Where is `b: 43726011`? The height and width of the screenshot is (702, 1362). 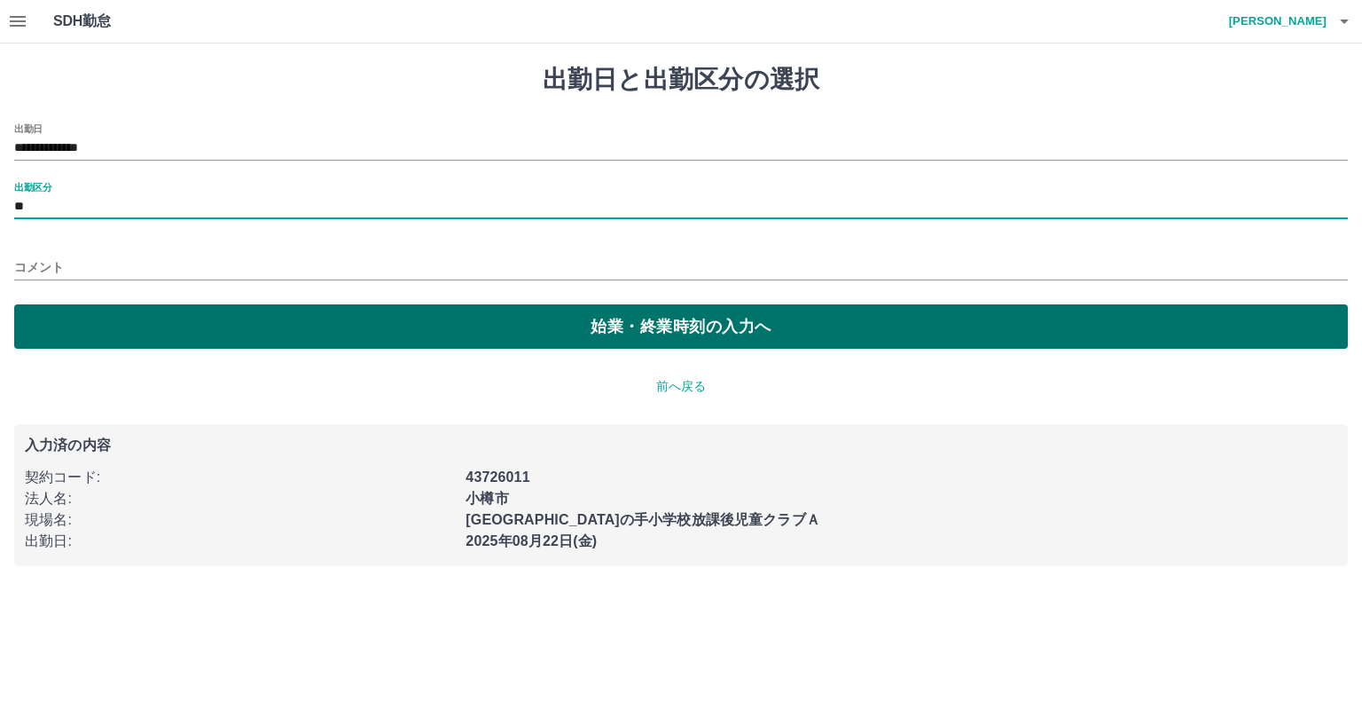 b: 43726011 is located at coordinates (498, 476).